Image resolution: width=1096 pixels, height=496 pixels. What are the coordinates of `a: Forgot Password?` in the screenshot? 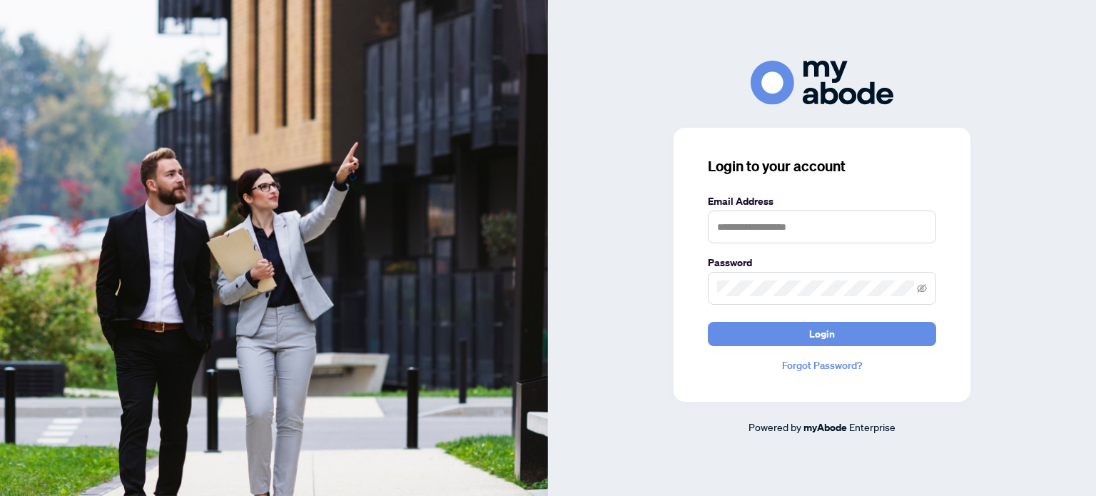 It's located at (822, 365).